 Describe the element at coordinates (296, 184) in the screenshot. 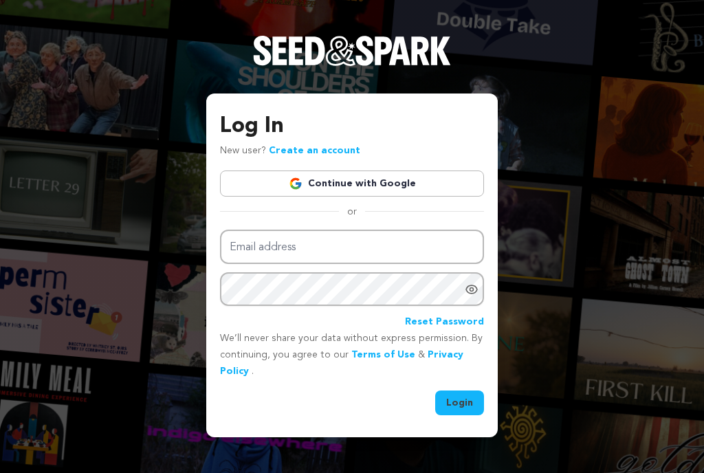

I see `img: Google logo` at that location.